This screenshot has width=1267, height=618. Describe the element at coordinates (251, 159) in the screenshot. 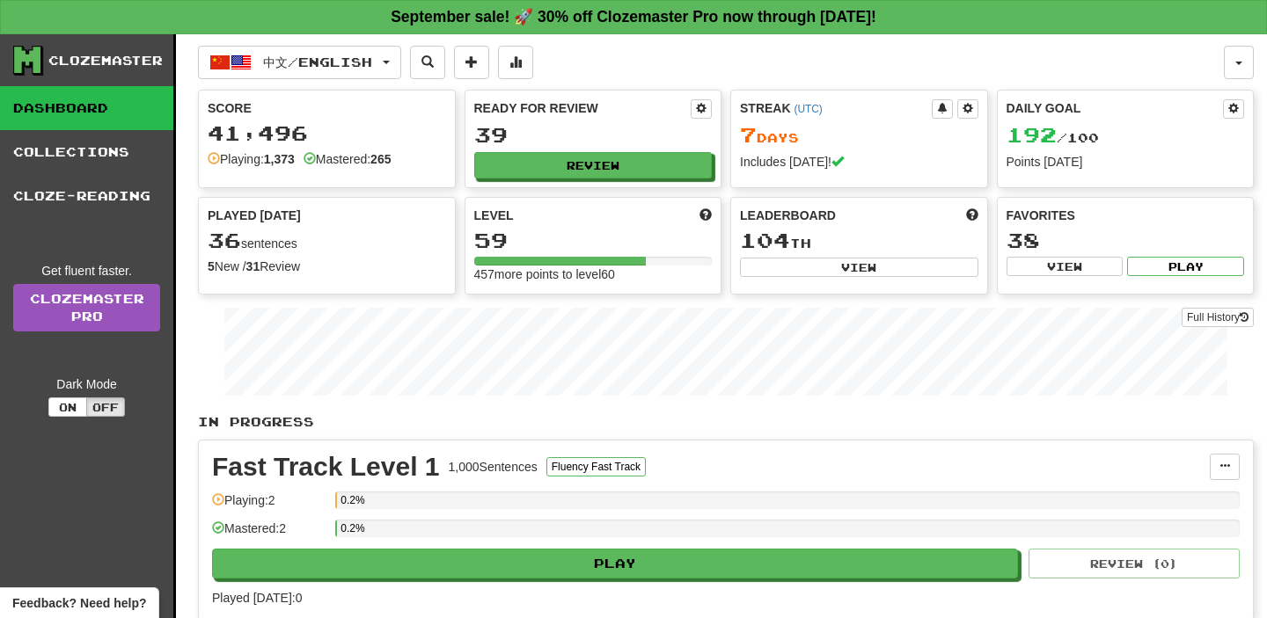

I see `div: Playing:` at that location.